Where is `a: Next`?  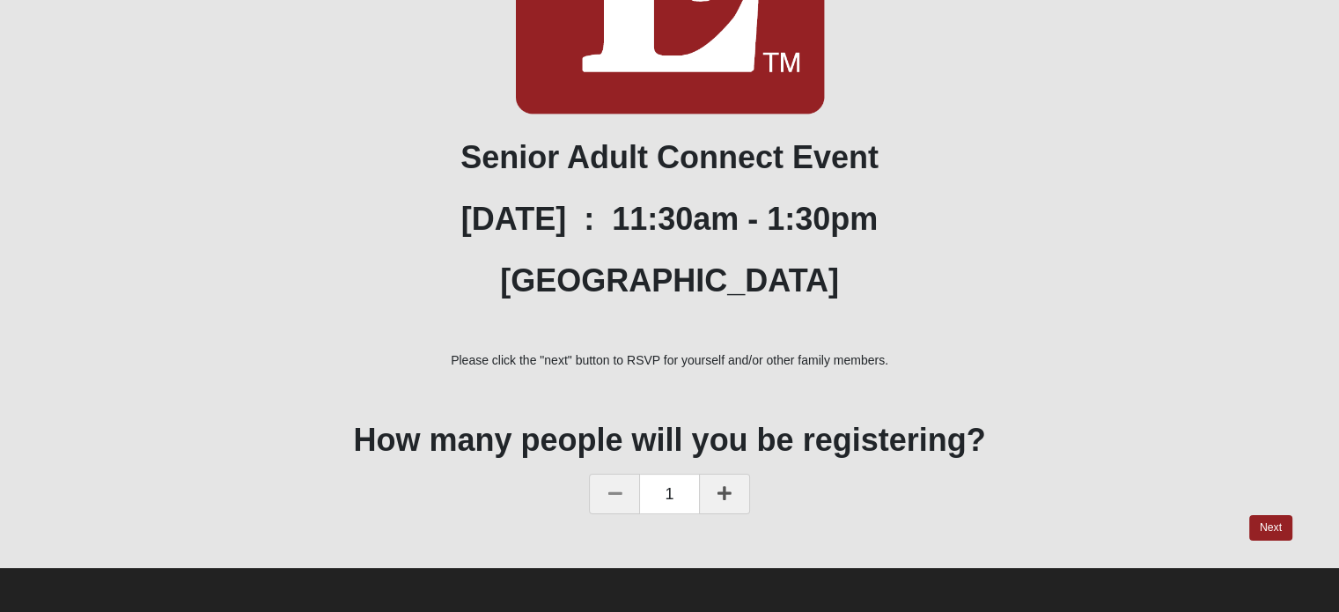 a: Next is located at coordinates (1270, 527).